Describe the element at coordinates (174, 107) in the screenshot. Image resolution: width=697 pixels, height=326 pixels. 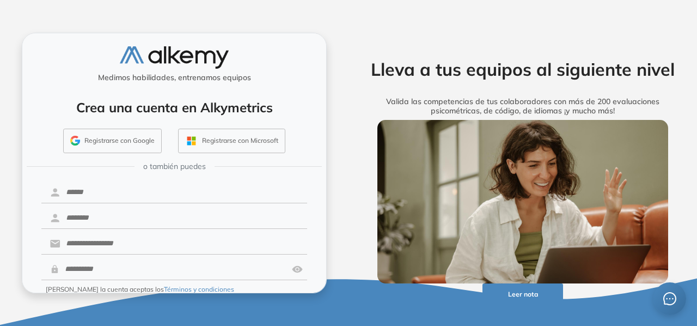
I see `h4: Crea una cuenta en Alkymetrics` at that location.